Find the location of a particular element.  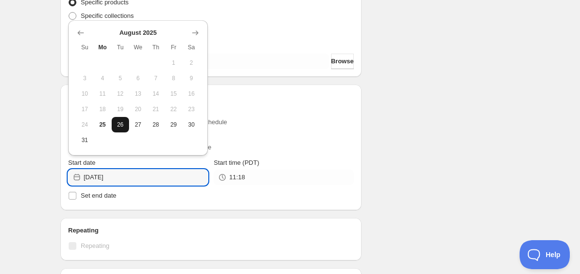

span: 29 is located at coordinates (174, 125).